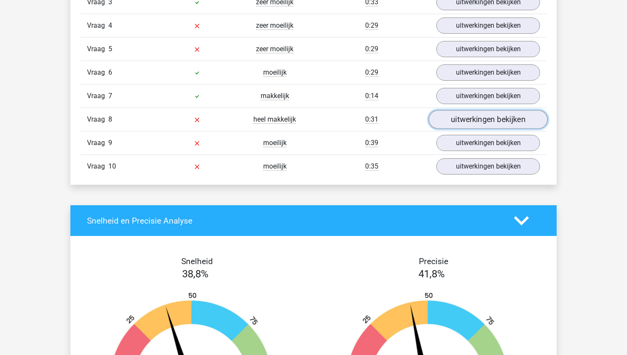  What do you see at coordinates (275, 96) in the screenshot?
I see `span: makkelijk` at bounding box center [275, 96].